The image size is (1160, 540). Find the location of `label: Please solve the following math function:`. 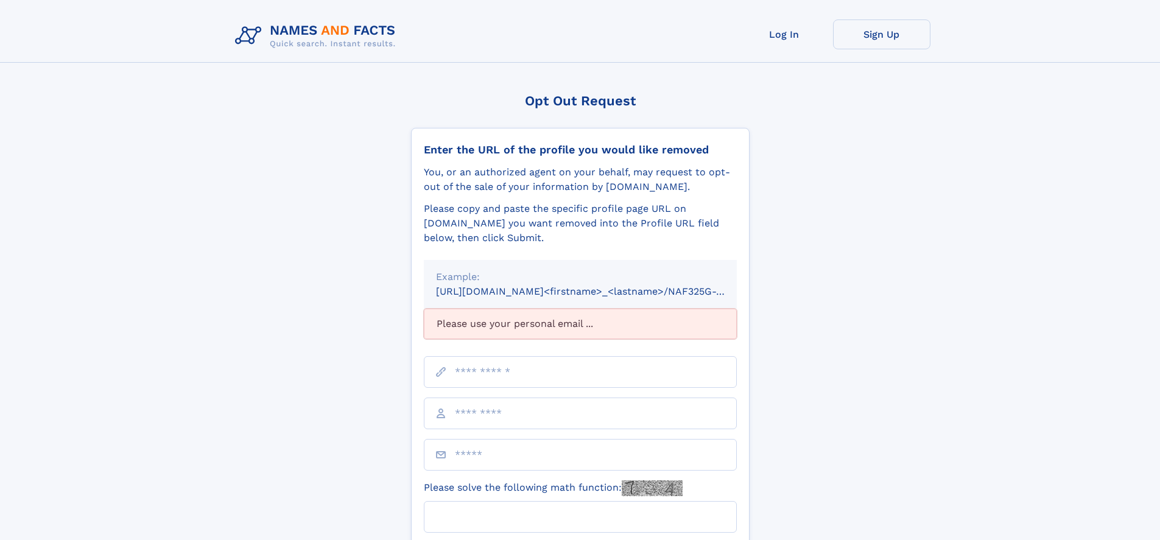

label: Please solve the following math function: is located at coordinates (553, 488).